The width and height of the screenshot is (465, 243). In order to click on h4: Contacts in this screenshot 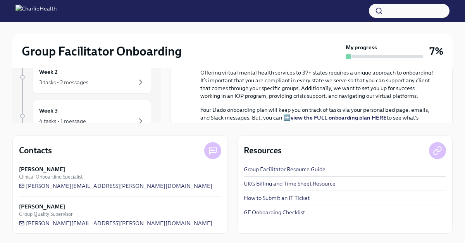, I will do `click(35, 150)`.